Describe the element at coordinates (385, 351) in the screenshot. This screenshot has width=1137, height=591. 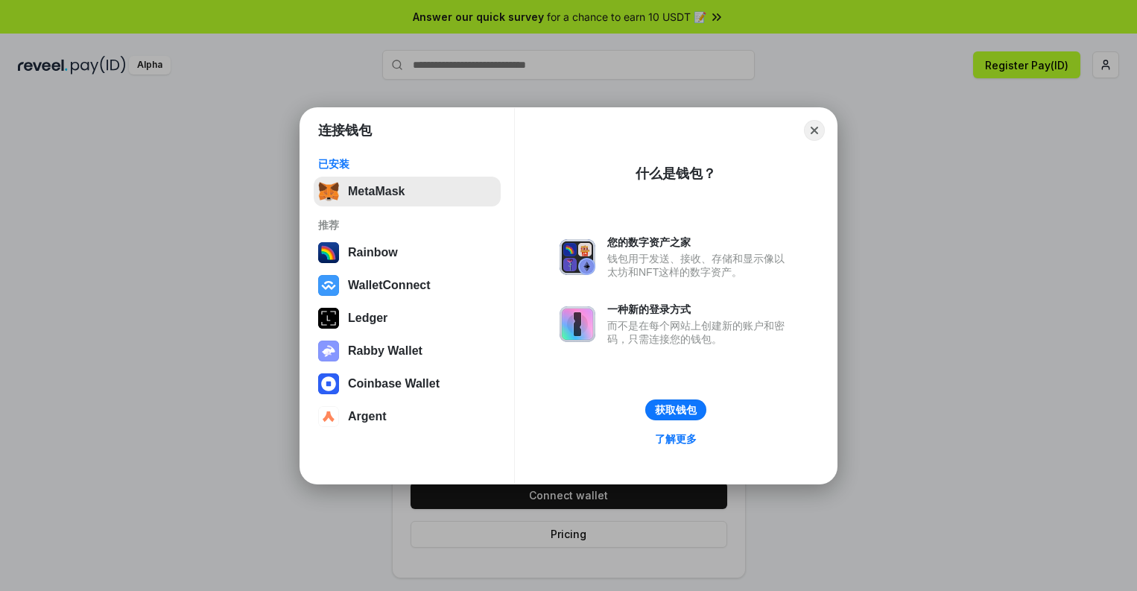
I see `div: Rabby Wallet` at that location.